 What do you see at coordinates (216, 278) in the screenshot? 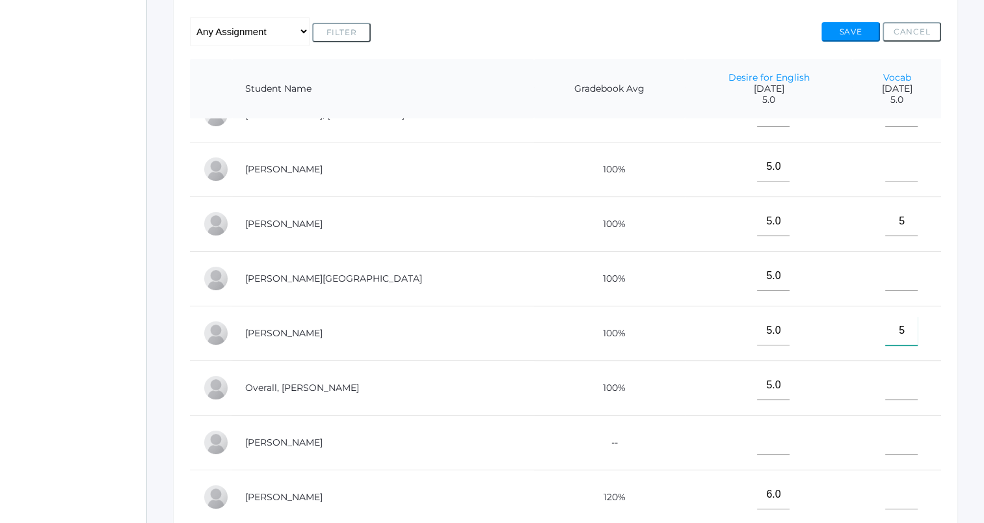
I see `div: Austin Hill` at bounding box center [216, 278].